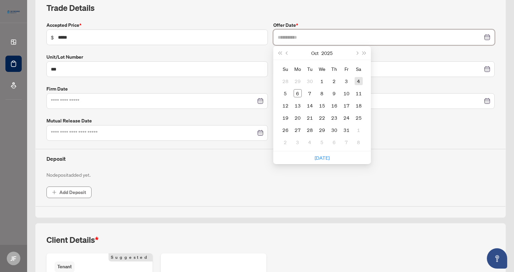  What do you see at coordinates (359, 118) in the screenshot?
I see `div: 25` at bounding box center [359, 118].